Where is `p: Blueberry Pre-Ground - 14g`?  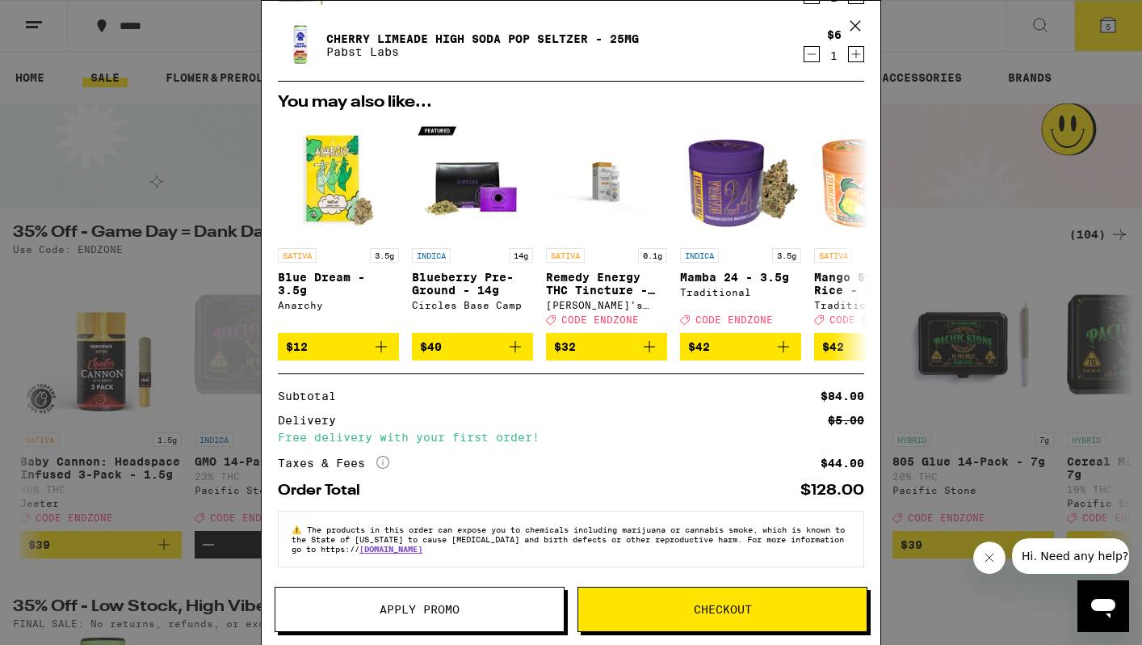 p: Blueberry Pre-Ground - 14g is located at coordinates (473, 284).